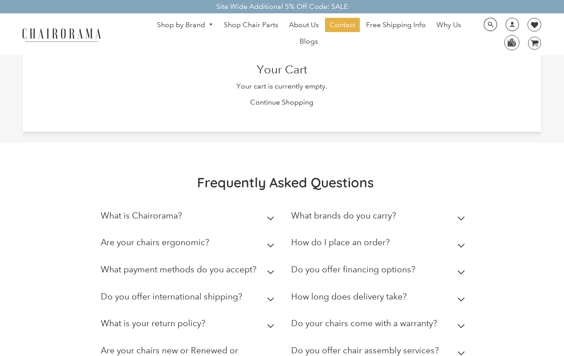 This screenshot has width=564, height=356. Describe the element at coordinates (364, 351) in the screenshot. I see `h2: Do you offer chair assembly services?` at that location.